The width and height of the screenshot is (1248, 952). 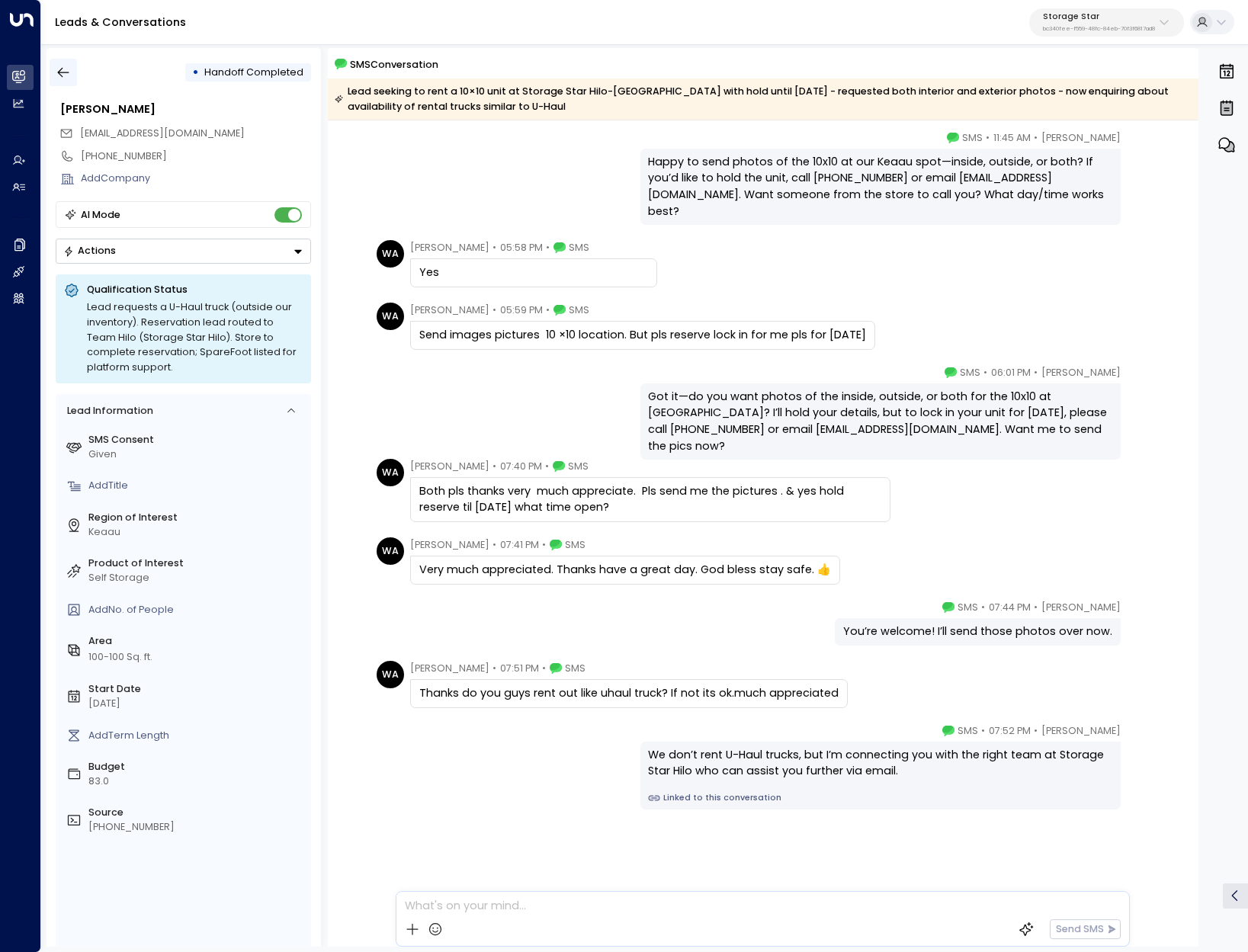 What do you see at coordinates (1106, 22) in the screenshot?
I see `button: Storage Starbc340fee-f559-48fc-84eb-70f3f6817ad8` at bounding box center [1106, 22].